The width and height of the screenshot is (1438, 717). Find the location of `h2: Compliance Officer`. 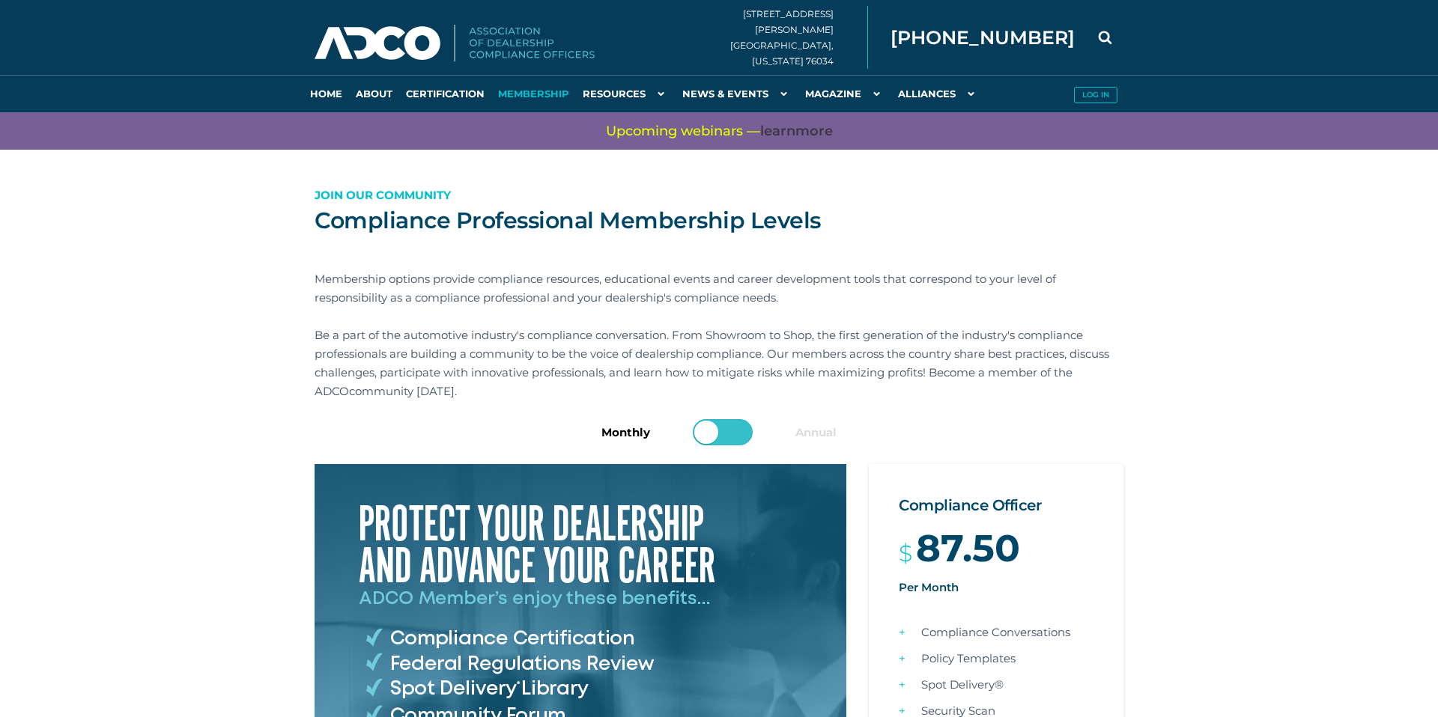

h2: Compliance Officer is located at coordinates (996, 505).